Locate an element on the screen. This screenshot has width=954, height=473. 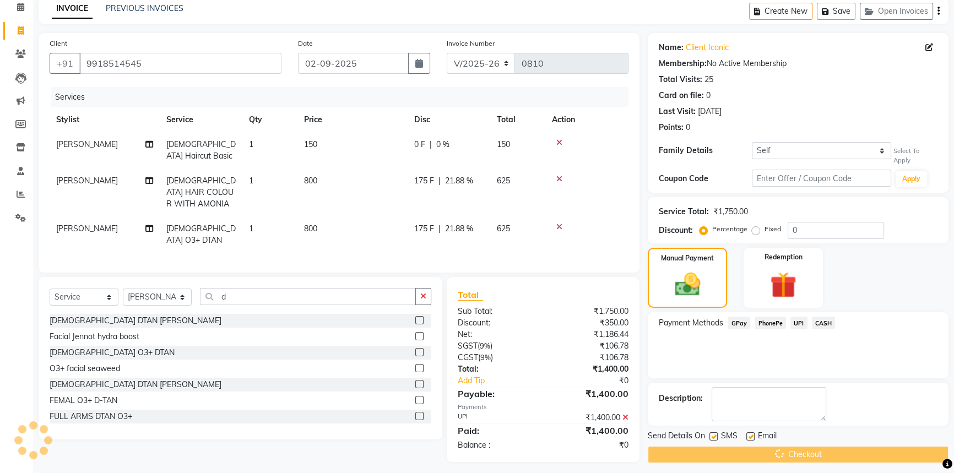
div: Sub Total: is located at coordinates (496, 311).